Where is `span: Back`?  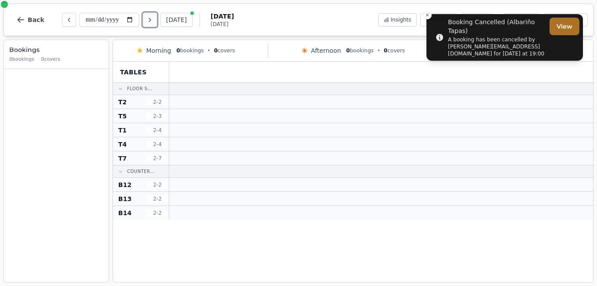 span: Back is located at coordinates (36, 20).